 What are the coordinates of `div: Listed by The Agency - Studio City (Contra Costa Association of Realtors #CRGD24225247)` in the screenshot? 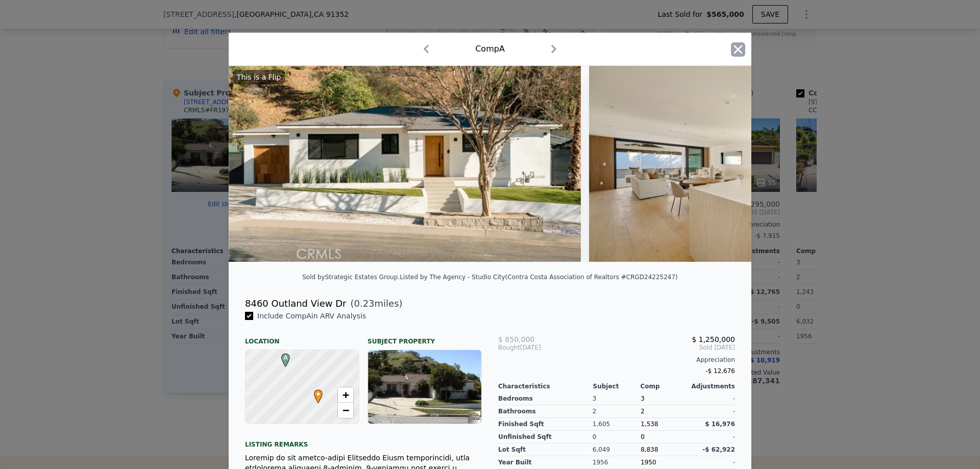 It's located at (538, 277).